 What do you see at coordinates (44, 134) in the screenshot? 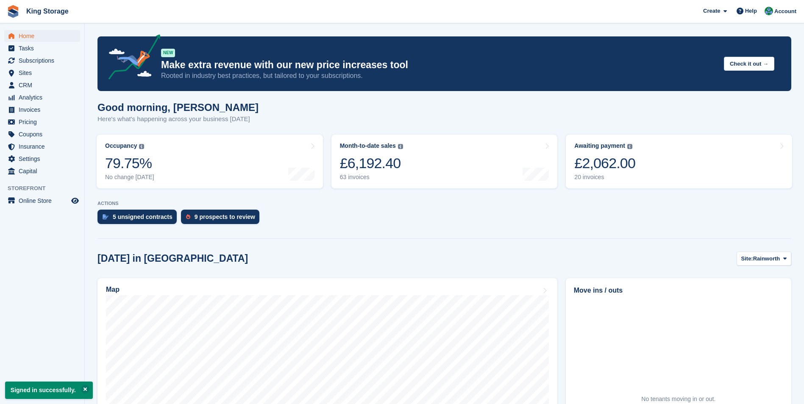
I see `span: Coupons` at bounding box center [44, 134].